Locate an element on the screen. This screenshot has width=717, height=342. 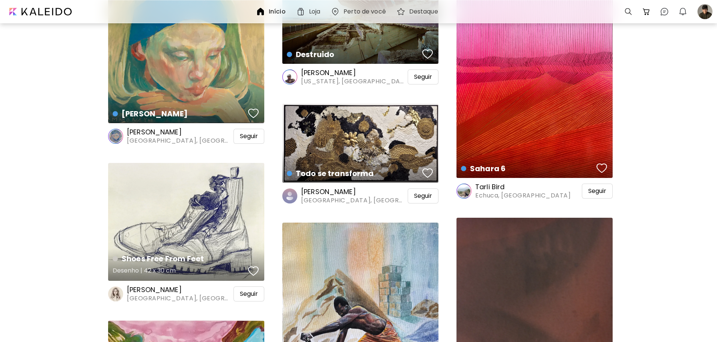
img: bellIcon is located at coordinates (683, 12).